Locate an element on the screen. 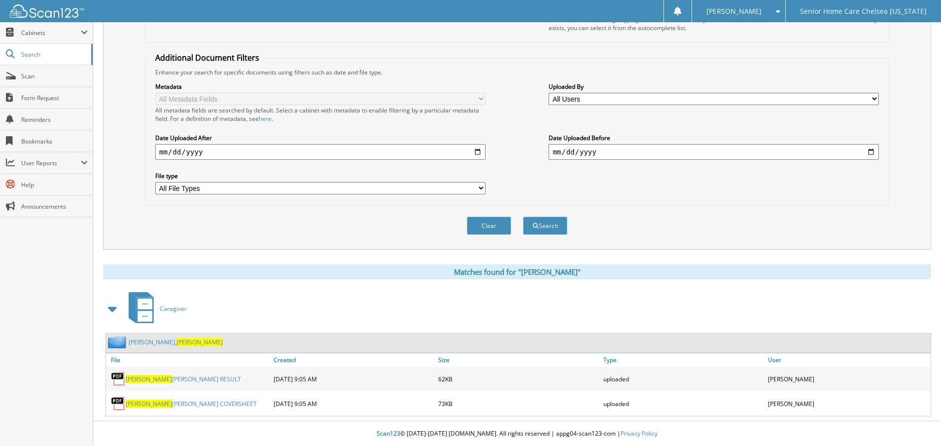 This screenshot has width=941, height=446. label: Uploaded By is located at coordinates (714, 86).